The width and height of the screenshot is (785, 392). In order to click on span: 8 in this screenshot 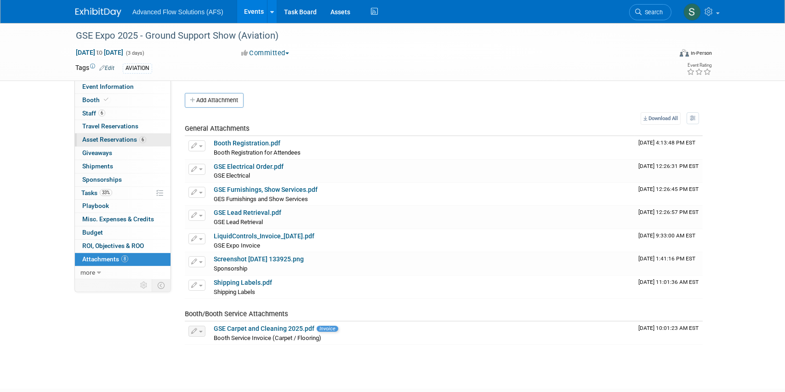, I will do `click(125, 258)`.